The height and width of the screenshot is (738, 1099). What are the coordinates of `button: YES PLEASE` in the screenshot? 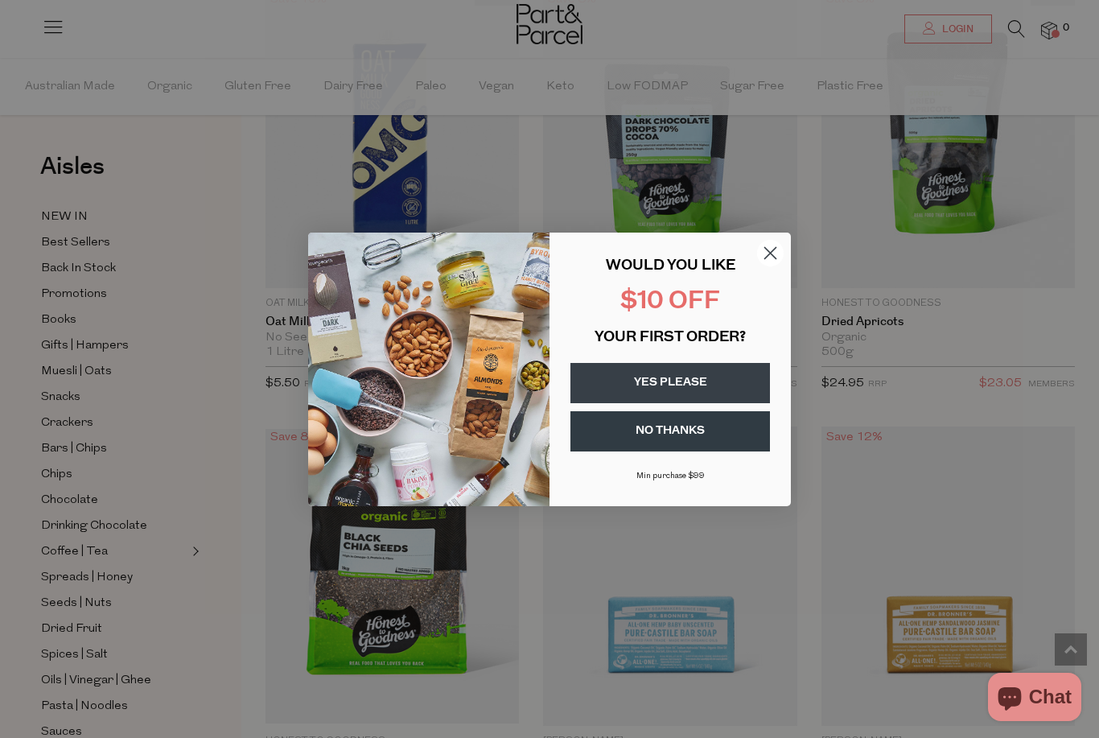 It's located at (670, 383).